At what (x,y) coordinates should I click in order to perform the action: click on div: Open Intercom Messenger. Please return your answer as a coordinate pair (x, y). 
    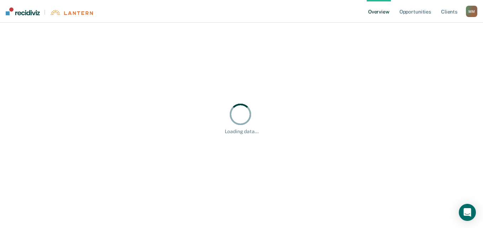
    Looking at the image, I should click on (467, 213).